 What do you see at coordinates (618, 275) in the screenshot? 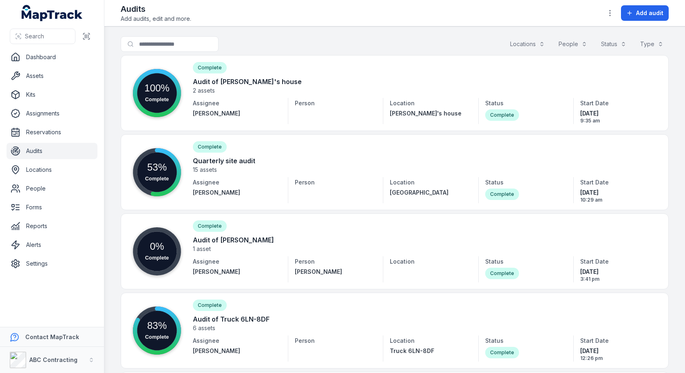
I see `time: 23/07/2025, 3:41:52 pm` at bounding box center [618, 275].